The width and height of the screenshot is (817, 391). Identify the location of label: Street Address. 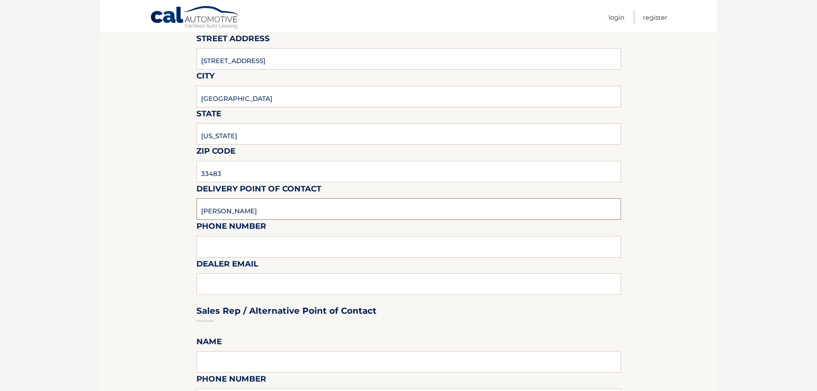
(233, 40).